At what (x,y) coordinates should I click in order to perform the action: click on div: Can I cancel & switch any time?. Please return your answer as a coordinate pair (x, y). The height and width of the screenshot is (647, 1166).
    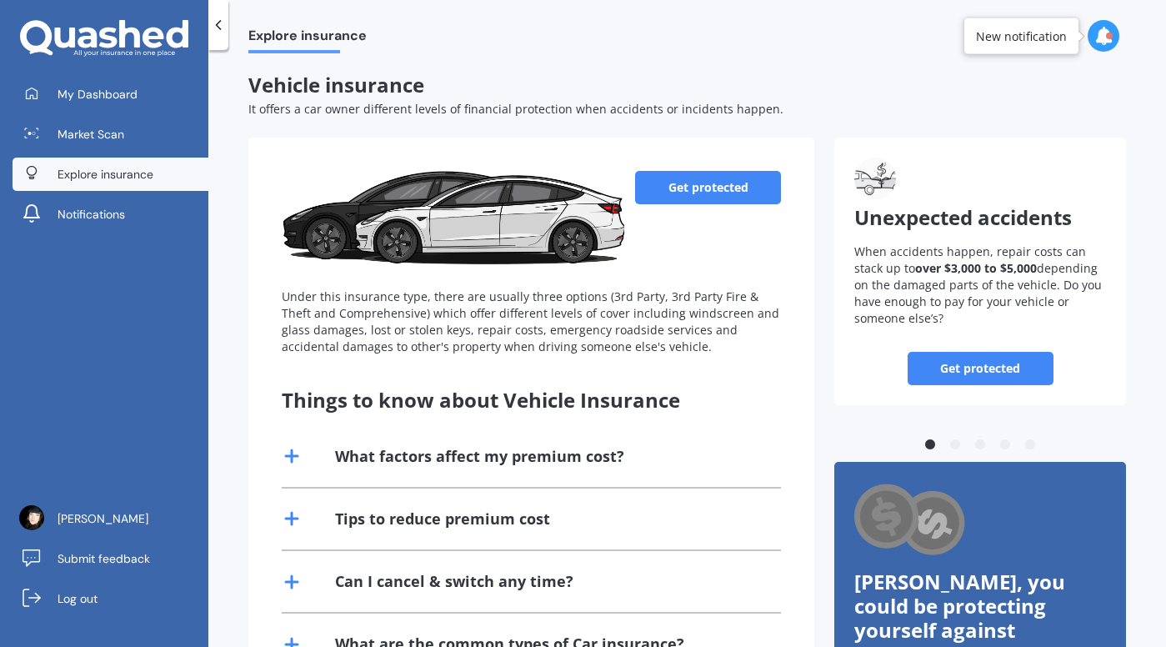
    Looking at the image, I should click on (454, 581).